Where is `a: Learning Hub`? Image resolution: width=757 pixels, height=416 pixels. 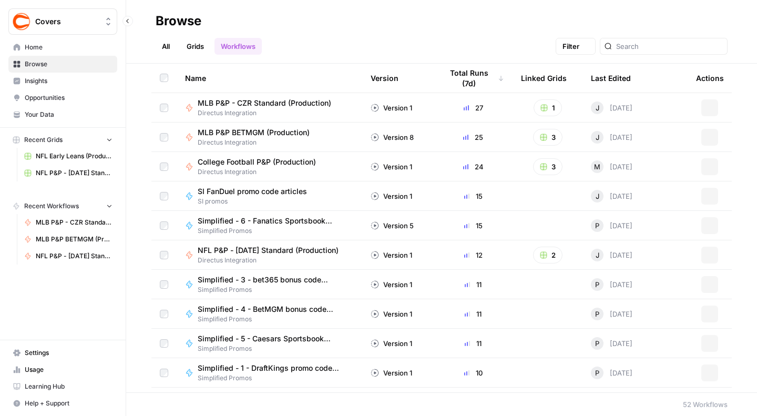
a: Learning Hub is located at coordinates (63, 386).